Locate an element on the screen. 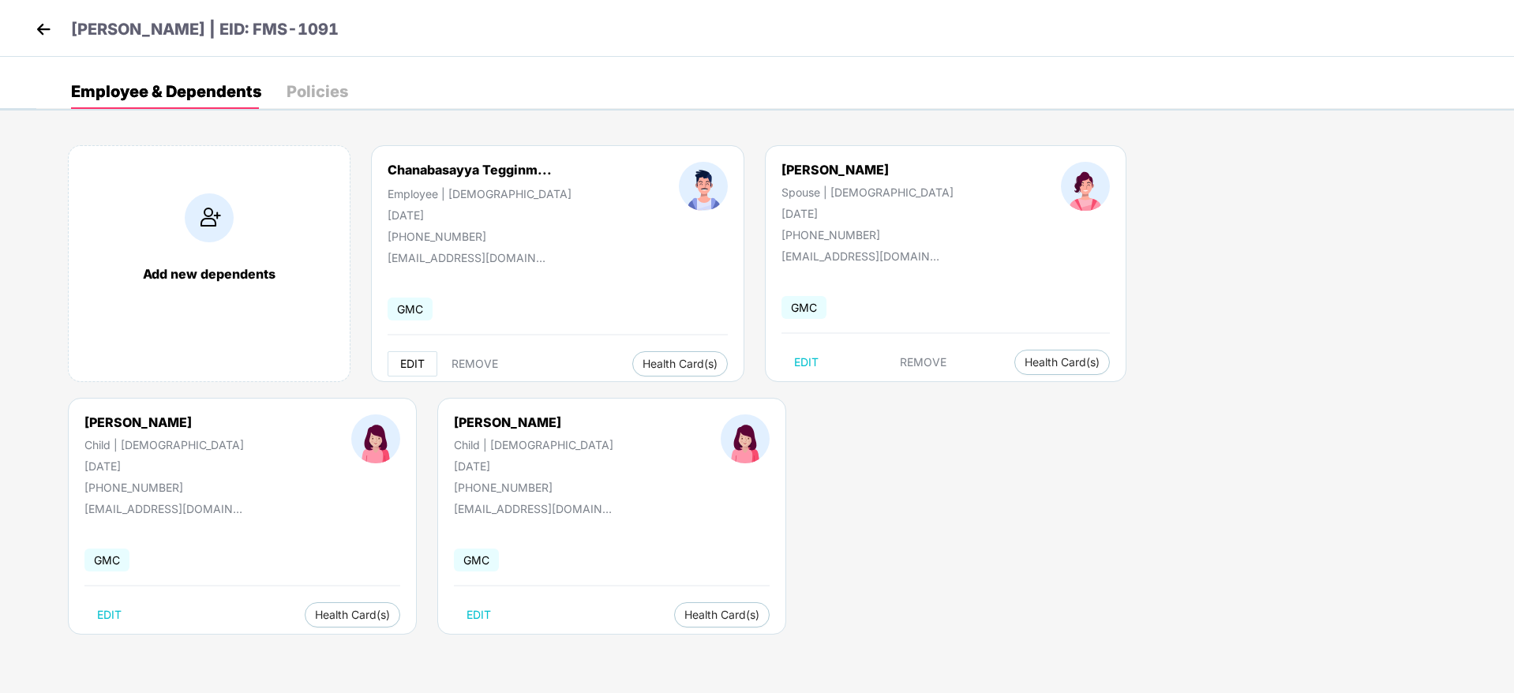 The width and height of the screenshot is (1514, 693). div: Policies is located at coordinates (317, 92).